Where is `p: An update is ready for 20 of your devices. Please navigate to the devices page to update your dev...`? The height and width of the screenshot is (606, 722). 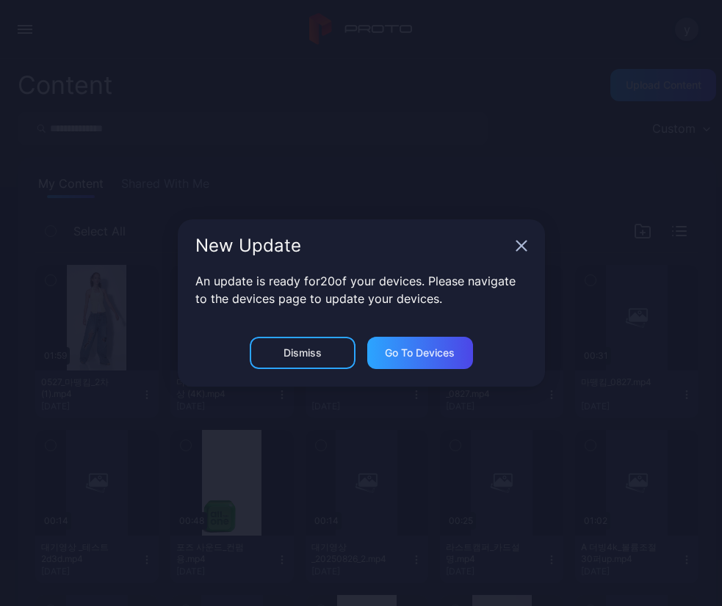
p: An update is ready for 20 of your devices. Please navigate to the devices page to update your dev... is located at coordinates (361, 290).